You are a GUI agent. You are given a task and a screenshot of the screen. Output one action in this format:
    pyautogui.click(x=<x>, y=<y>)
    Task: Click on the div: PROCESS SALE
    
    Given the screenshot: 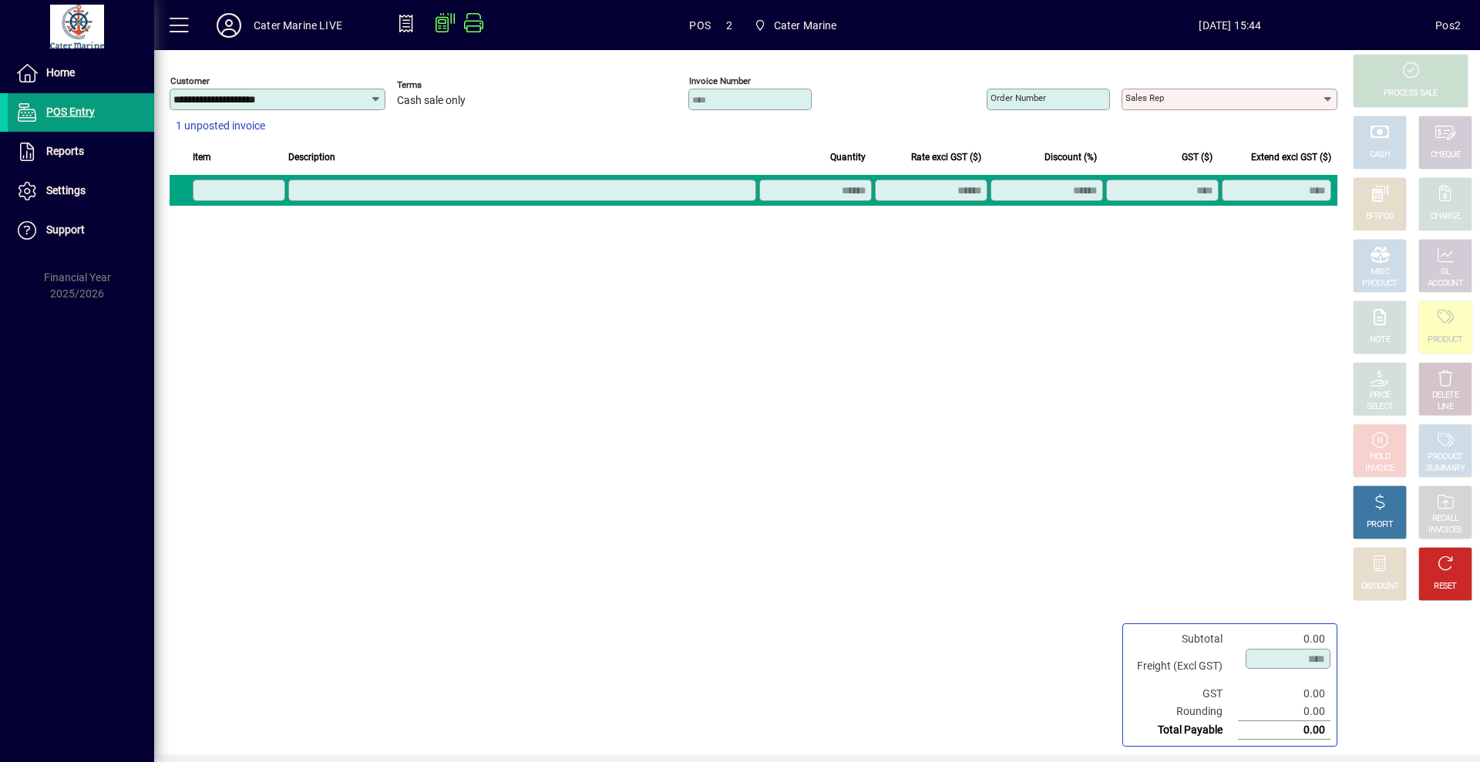 What is the action you would take?
    pyautogui.click(x=1411, y=93)
    